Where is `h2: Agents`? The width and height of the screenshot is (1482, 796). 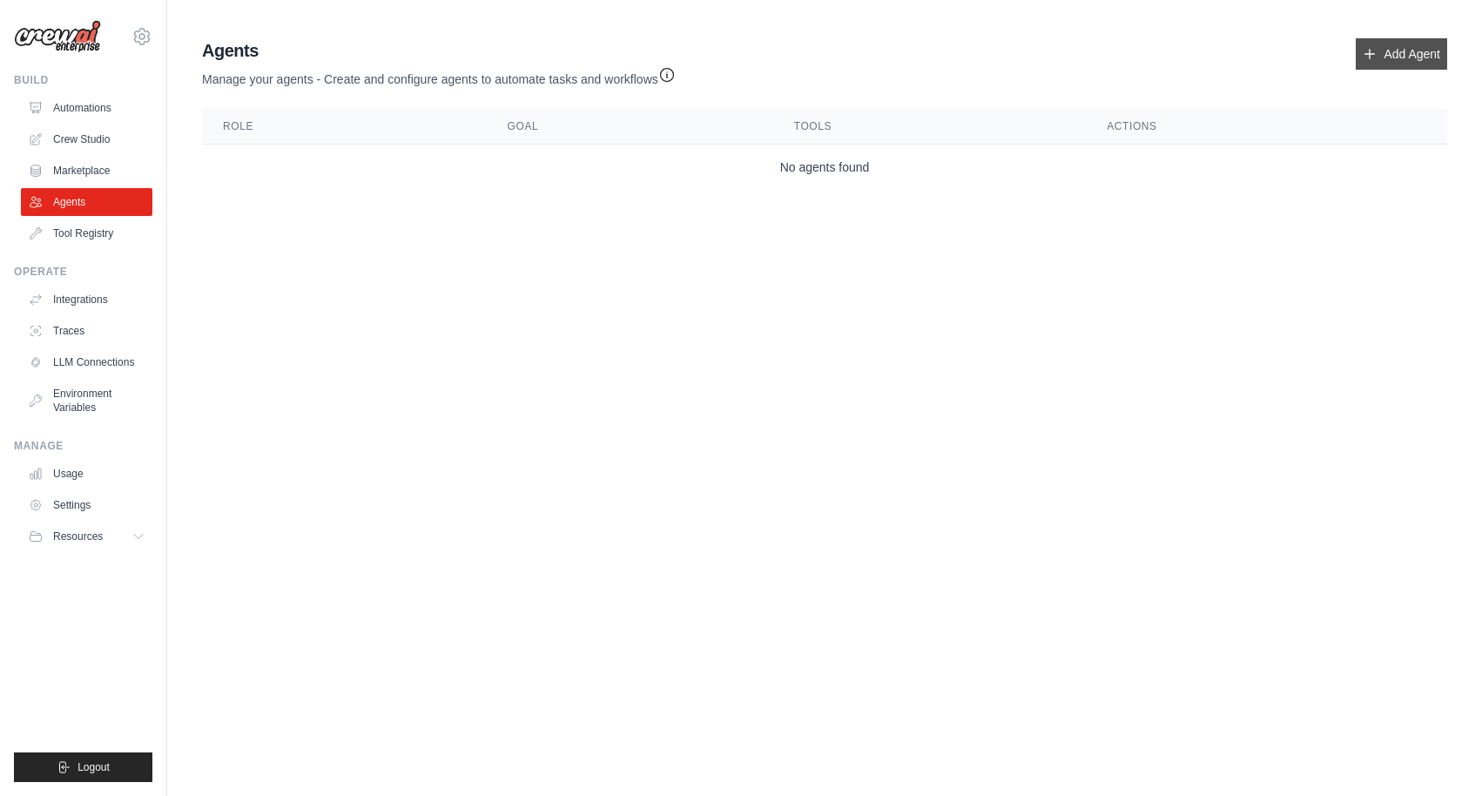
h2: Agents is located at coordinates (439, 51).